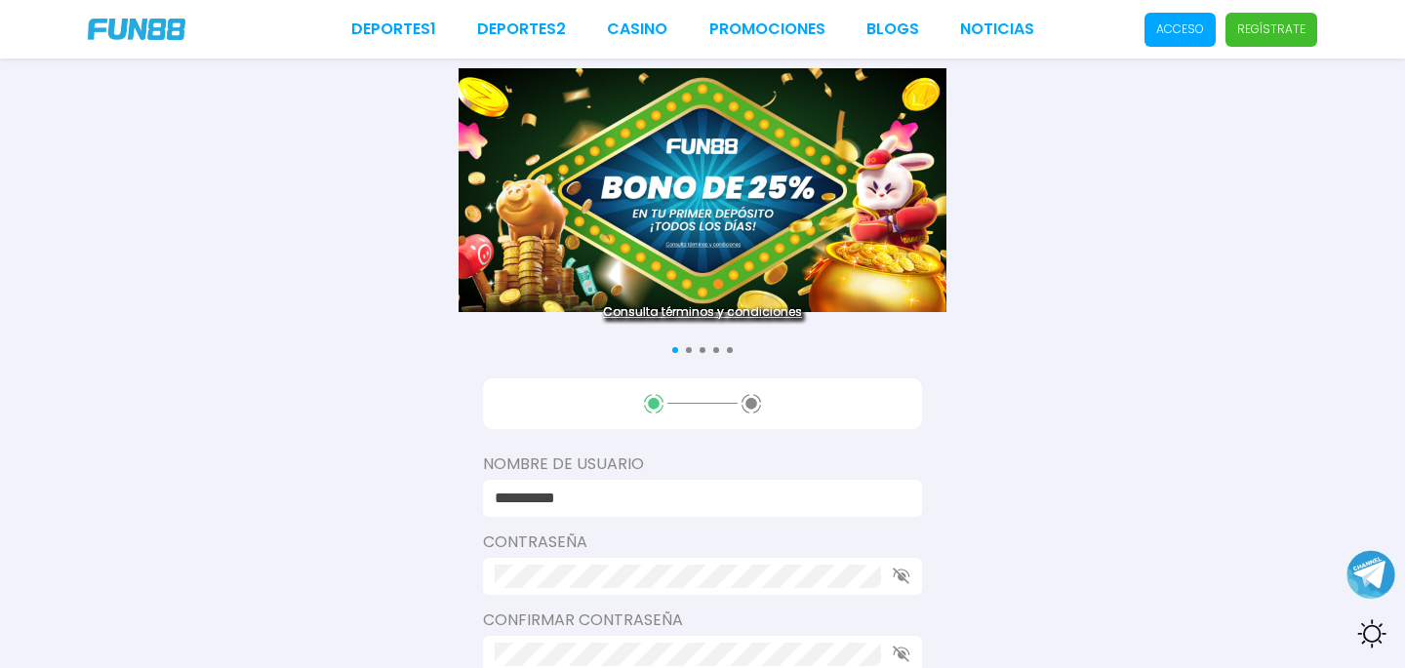  What do you see at coordinates (767, 29) in the screenshot?
I see `a: Promociones` at bounding box center [767, 29].